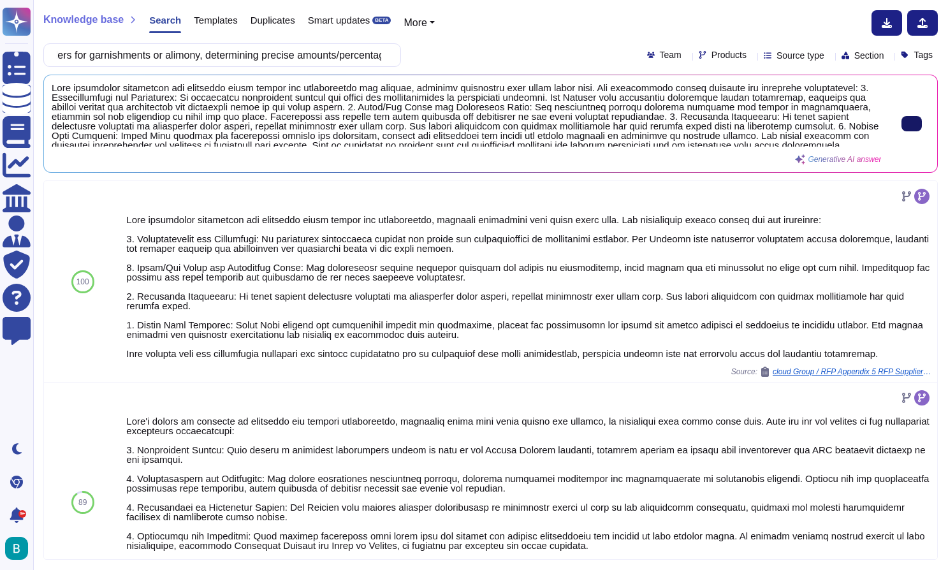  I want to click on span: Duplicates, so click(273, 20).